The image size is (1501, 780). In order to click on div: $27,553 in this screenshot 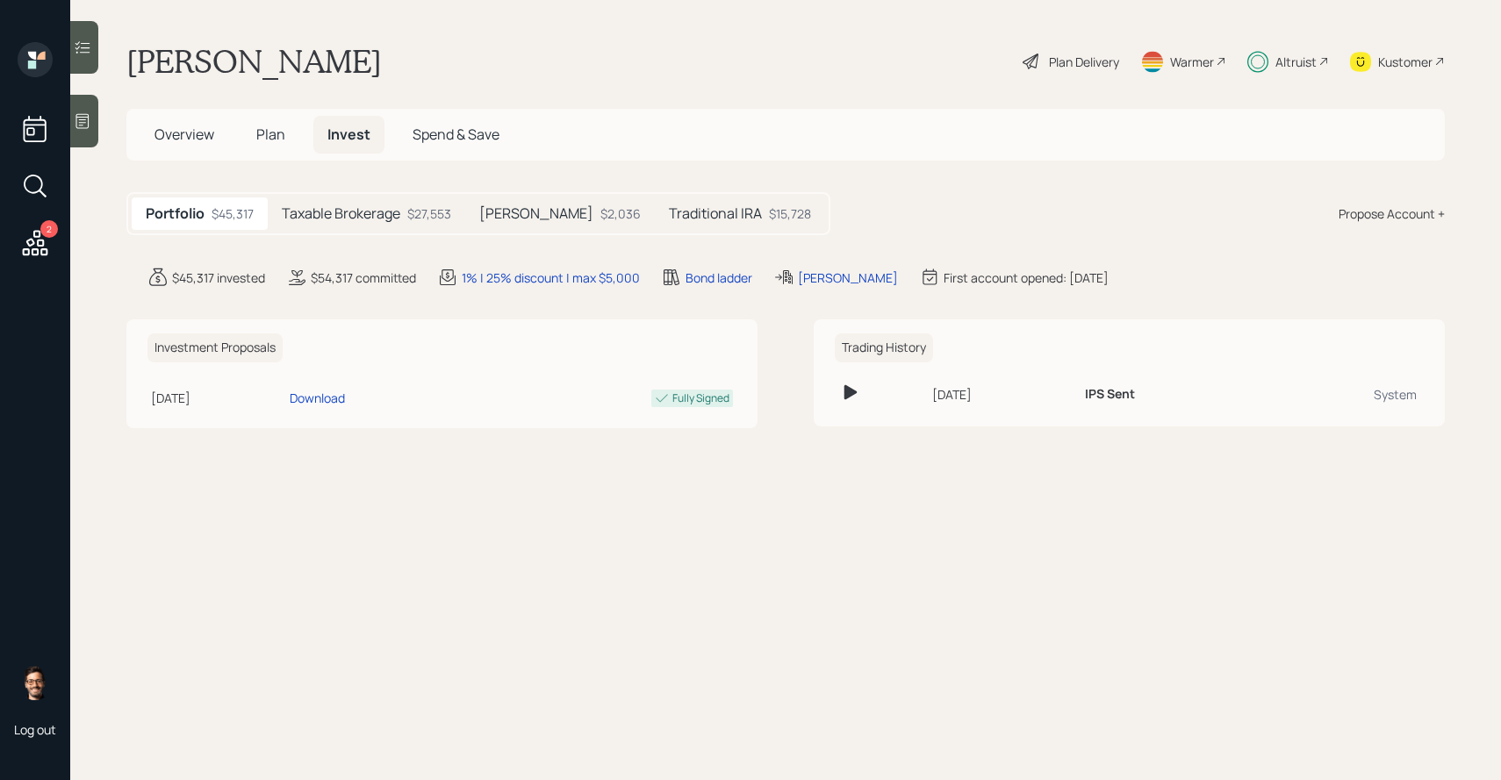, I will do `click(429, 213)`.